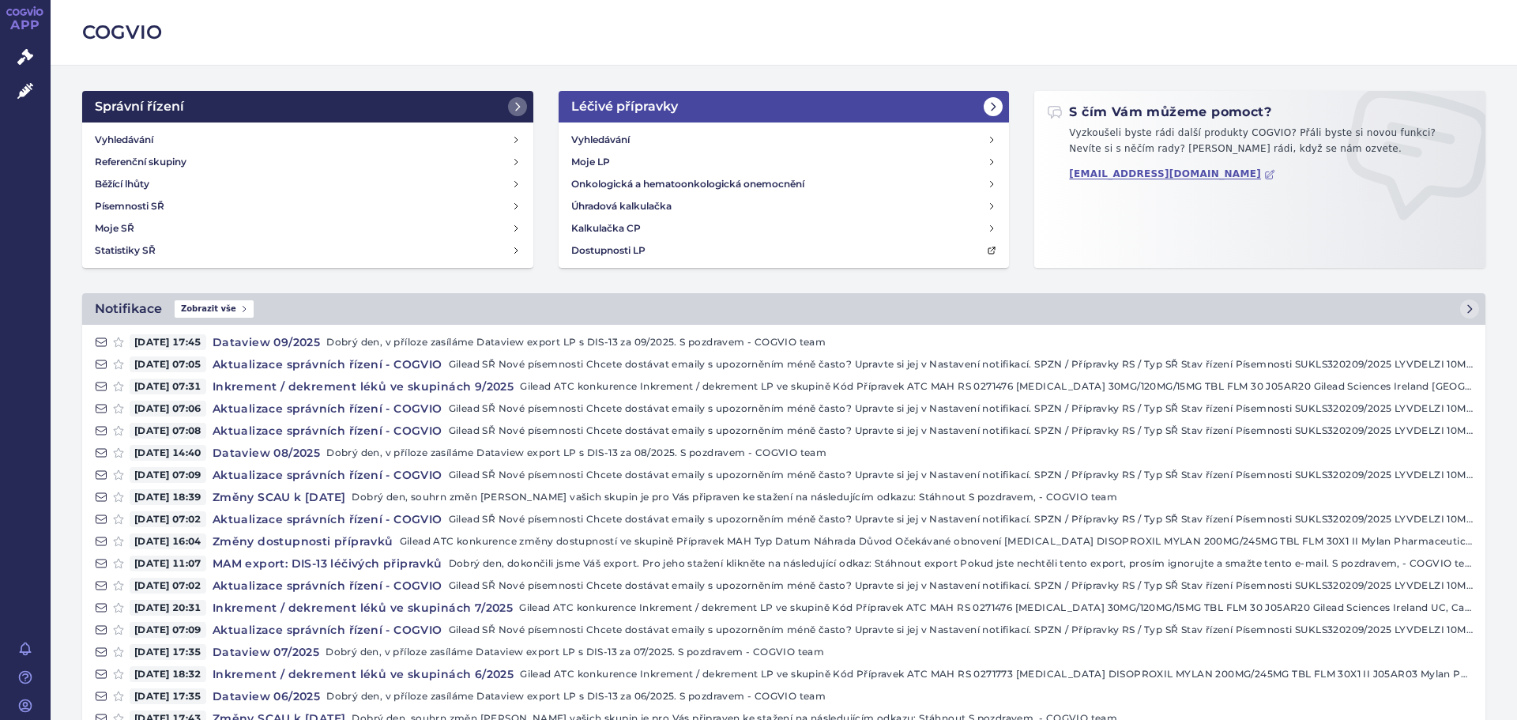  Describe the element at coordinates (621, 206) in the screenshot. I see `h4: Úhradová kalkulačka` at that location.